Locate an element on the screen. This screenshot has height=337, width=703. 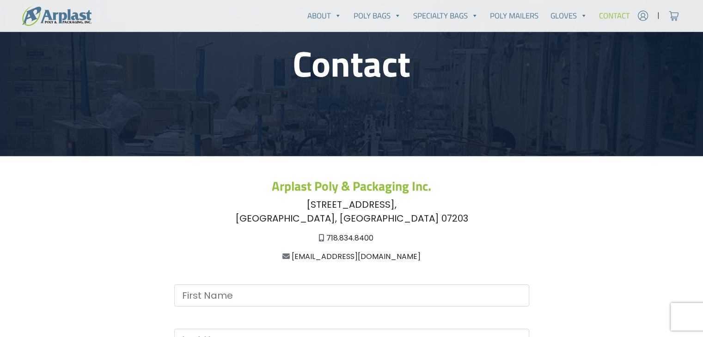
img: logo is located at coordinates (57, 16).